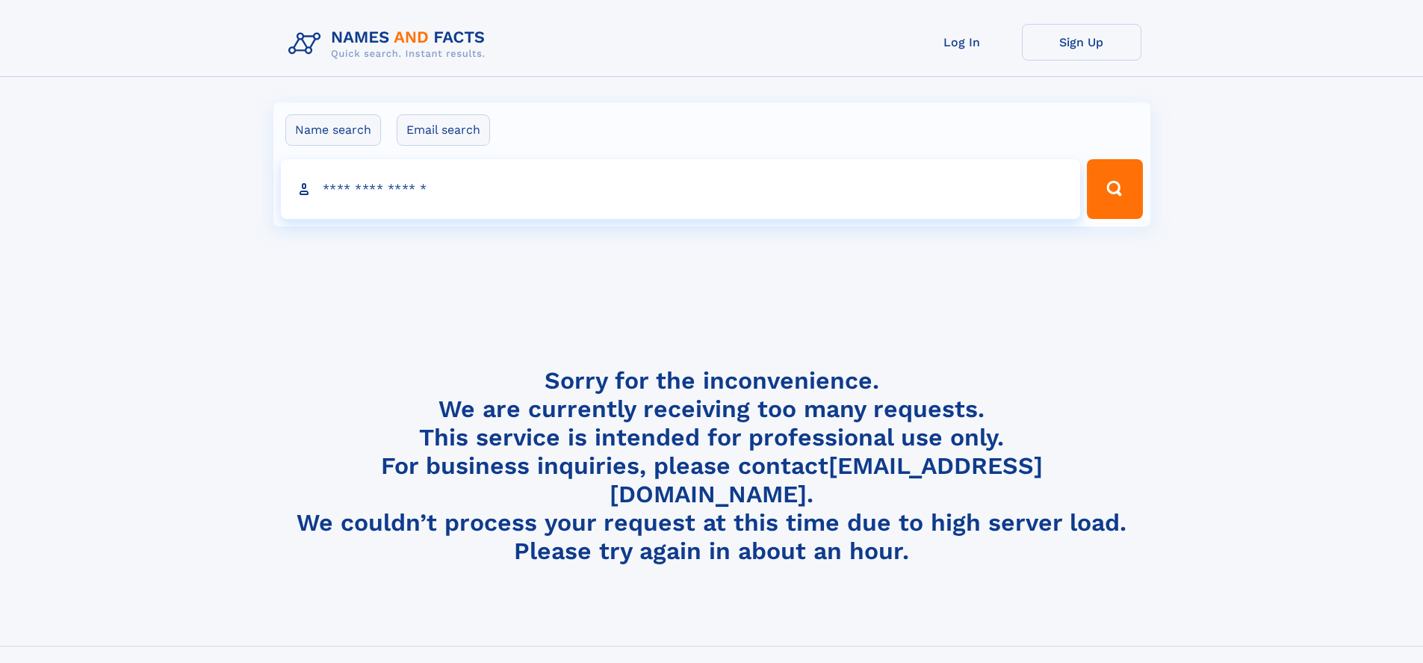 This screenshot has width=1423, height=663. Describe the element at coordinates (443, 130) in the screenshot. I see `label: Email search` at that location.